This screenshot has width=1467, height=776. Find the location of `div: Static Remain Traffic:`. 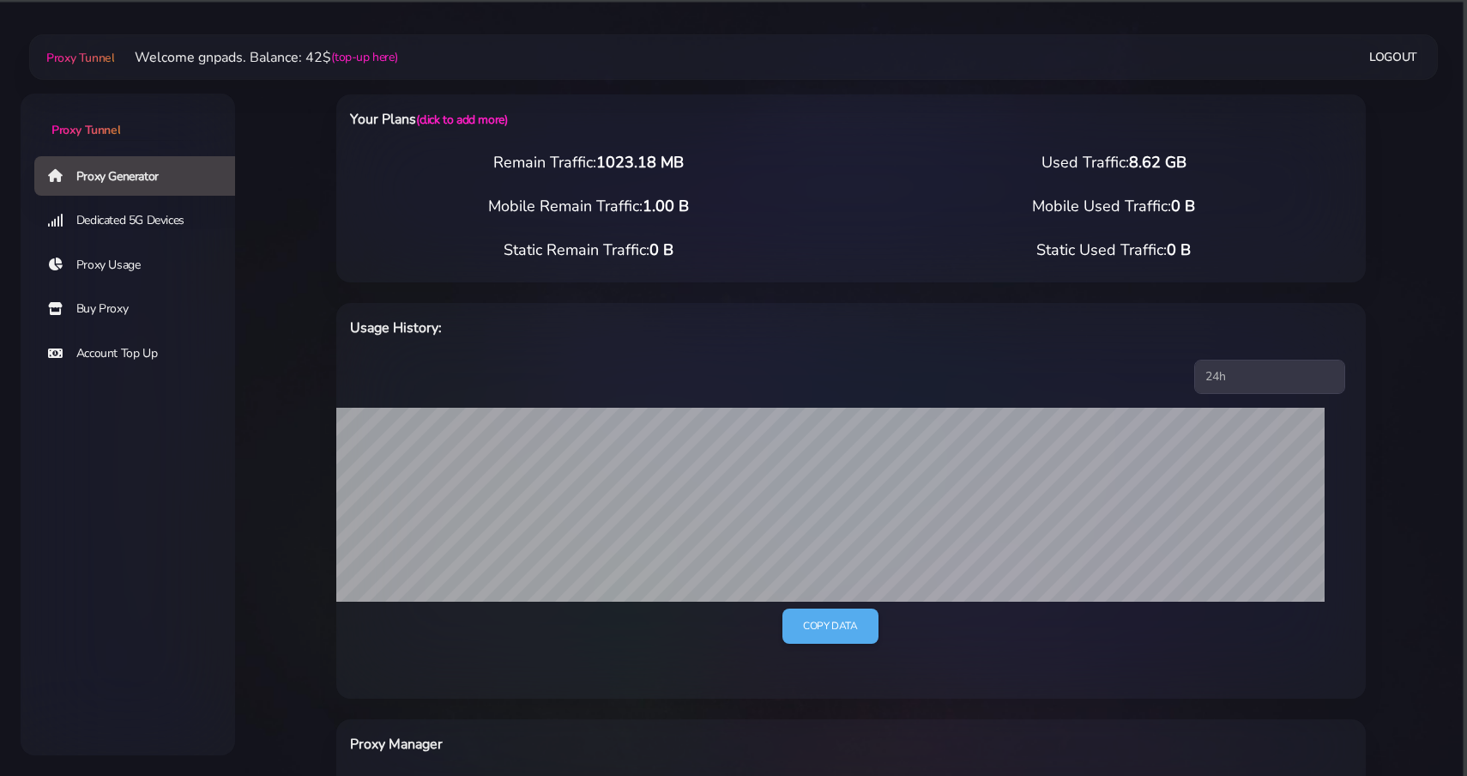

div: Static Remain Traffic: is located at coordinates (589, 250).